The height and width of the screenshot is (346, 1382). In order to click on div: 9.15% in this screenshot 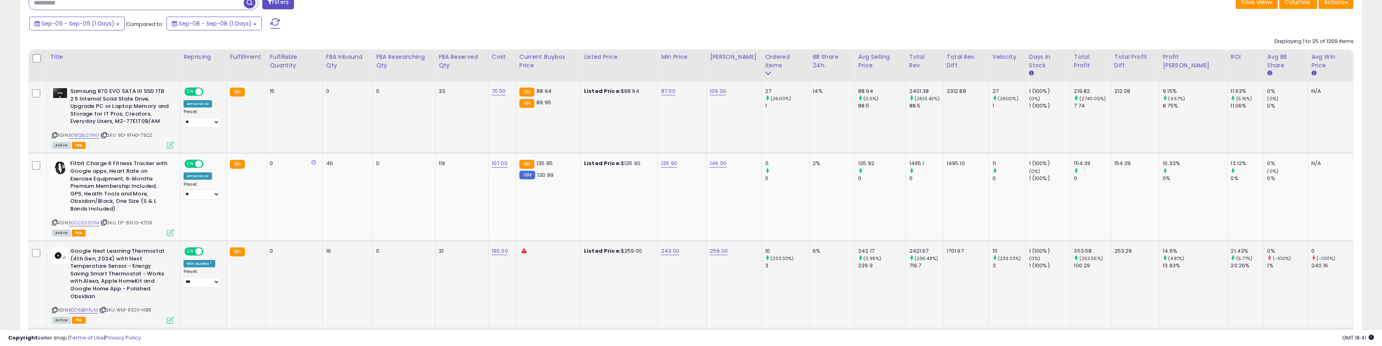, I will do `click(1195, 91)`.